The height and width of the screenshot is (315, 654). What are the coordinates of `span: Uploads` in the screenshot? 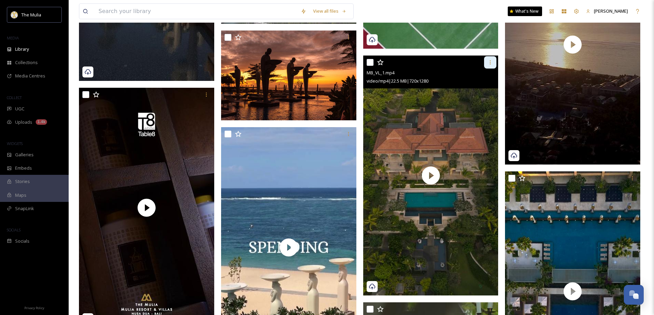 It's located at (24, 122).